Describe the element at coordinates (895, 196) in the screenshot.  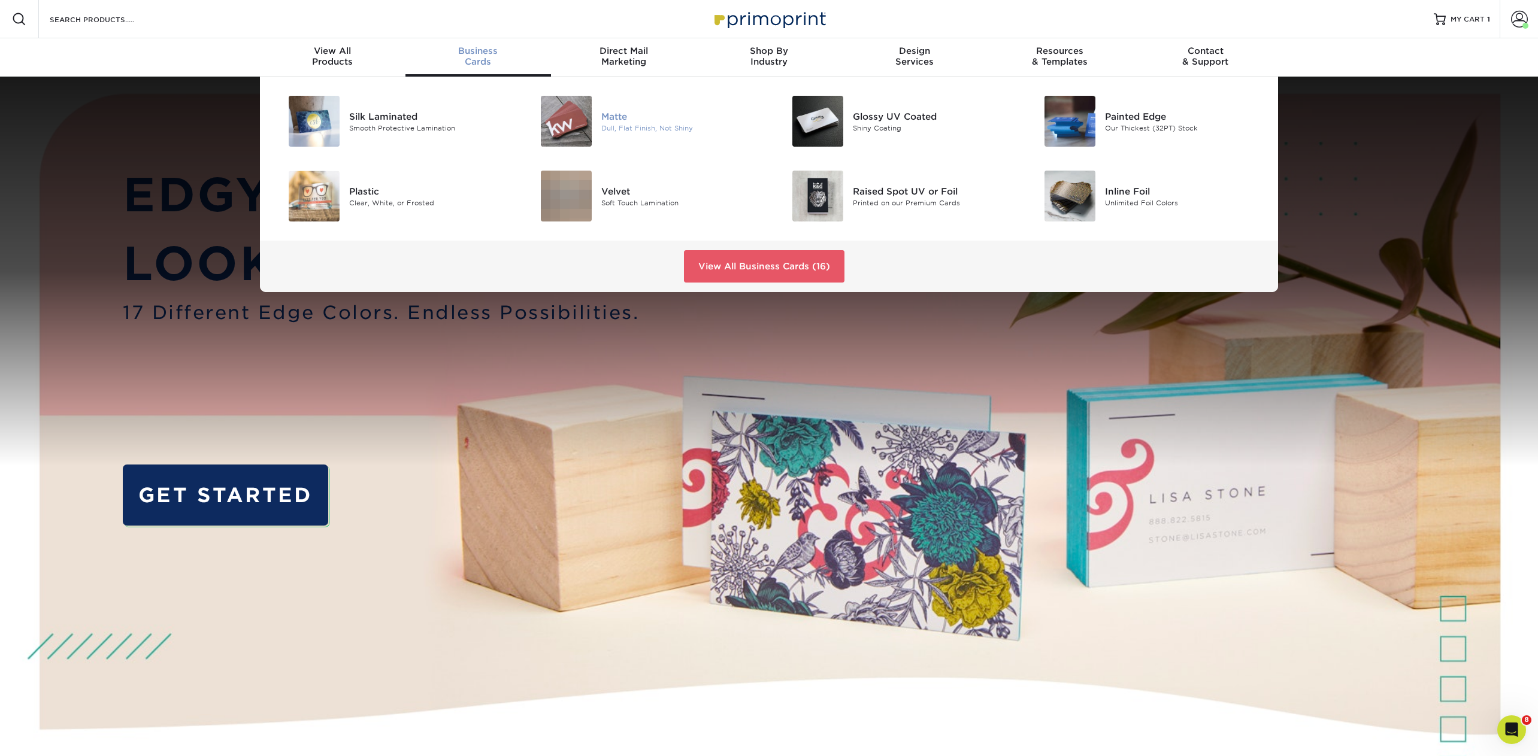
I see `a: Raised Spot UV or Foil Business Cards Raised Spot UV or Foil Printed on our Premium Cards` at that location.